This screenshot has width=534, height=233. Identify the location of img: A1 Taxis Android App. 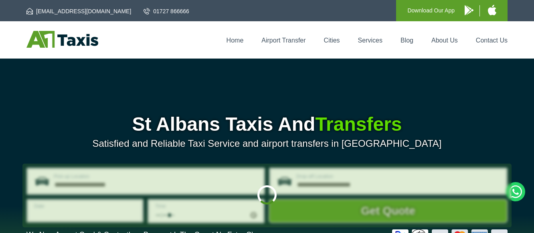
(469, 10).